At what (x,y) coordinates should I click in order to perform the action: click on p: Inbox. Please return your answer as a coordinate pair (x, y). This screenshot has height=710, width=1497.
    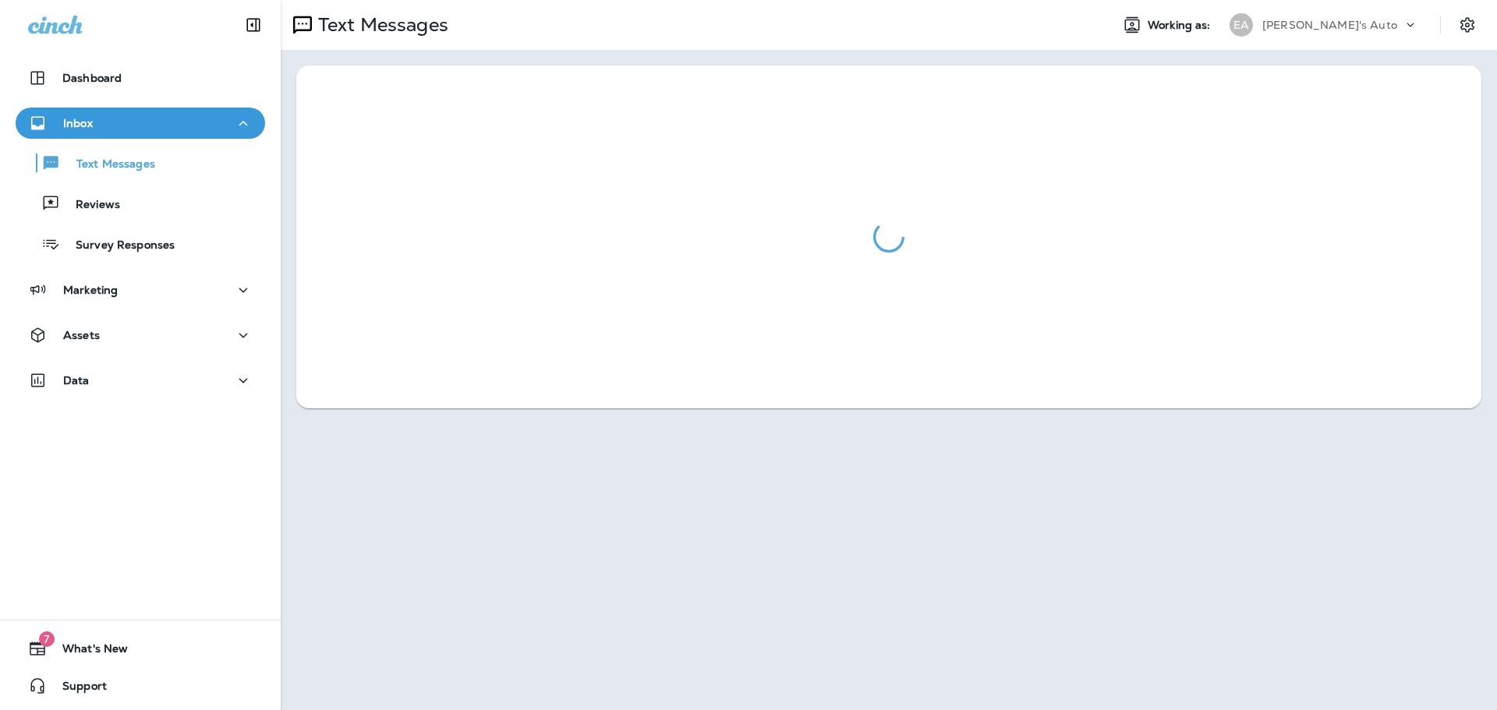
    Looking at the image, I should click on (78, 123).